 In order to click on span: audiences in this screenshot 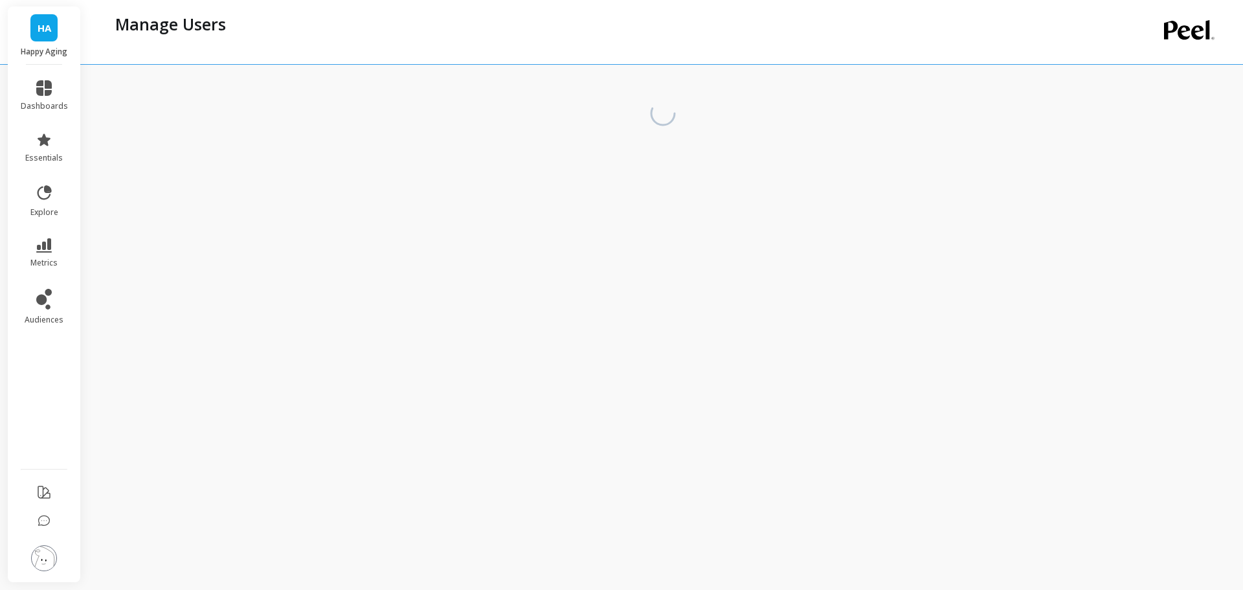, I will do `click(44, 320)`.